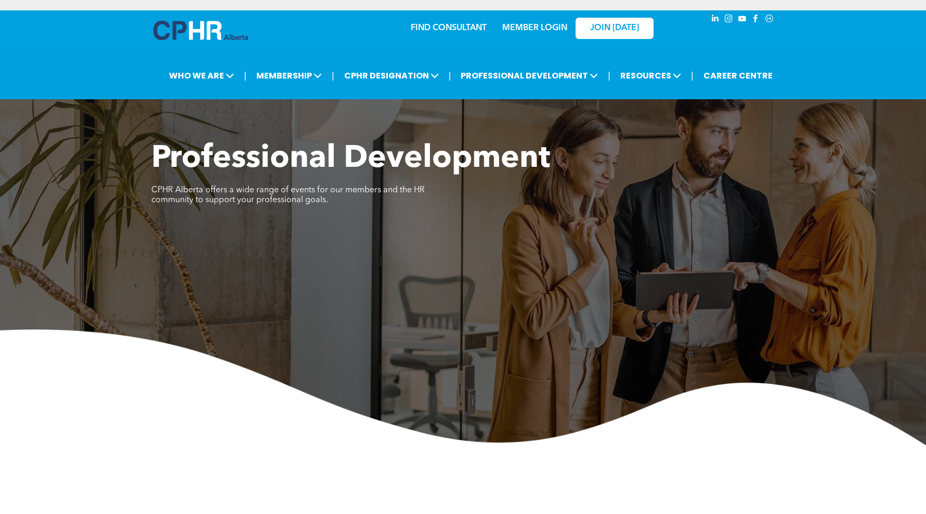  Describe the element at coordinates (289, 75) in the screenshot. I see `span: MEMBERSHIP` at that location.